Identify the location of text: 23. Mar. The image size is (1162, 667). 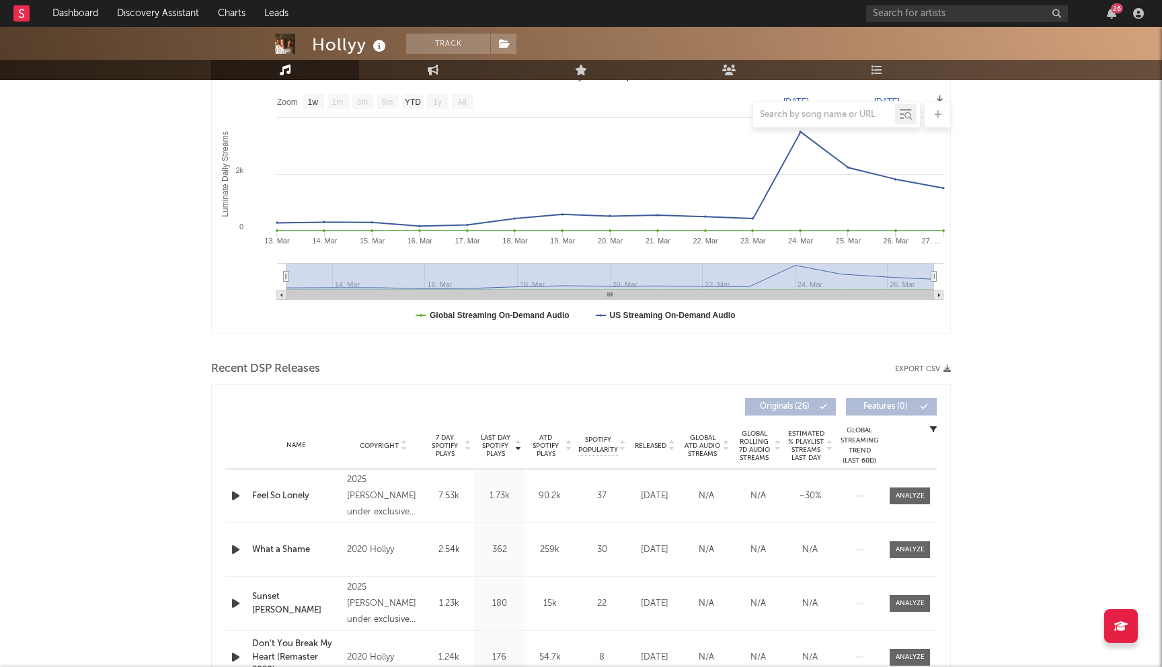
(753, 241).